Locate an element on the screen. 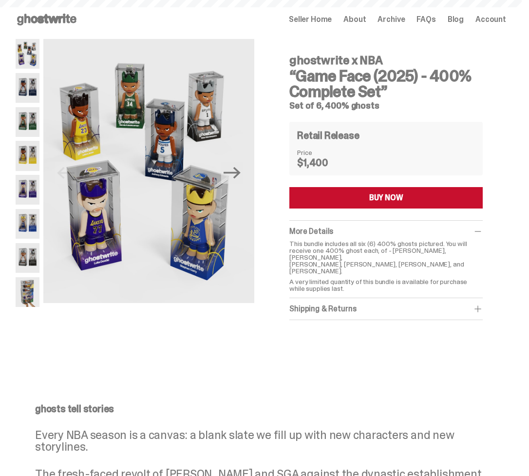 The height and width of the screenshot is (476, 529). img: NBA-400-HG-Scale.png is located at coordinates (27, 292).